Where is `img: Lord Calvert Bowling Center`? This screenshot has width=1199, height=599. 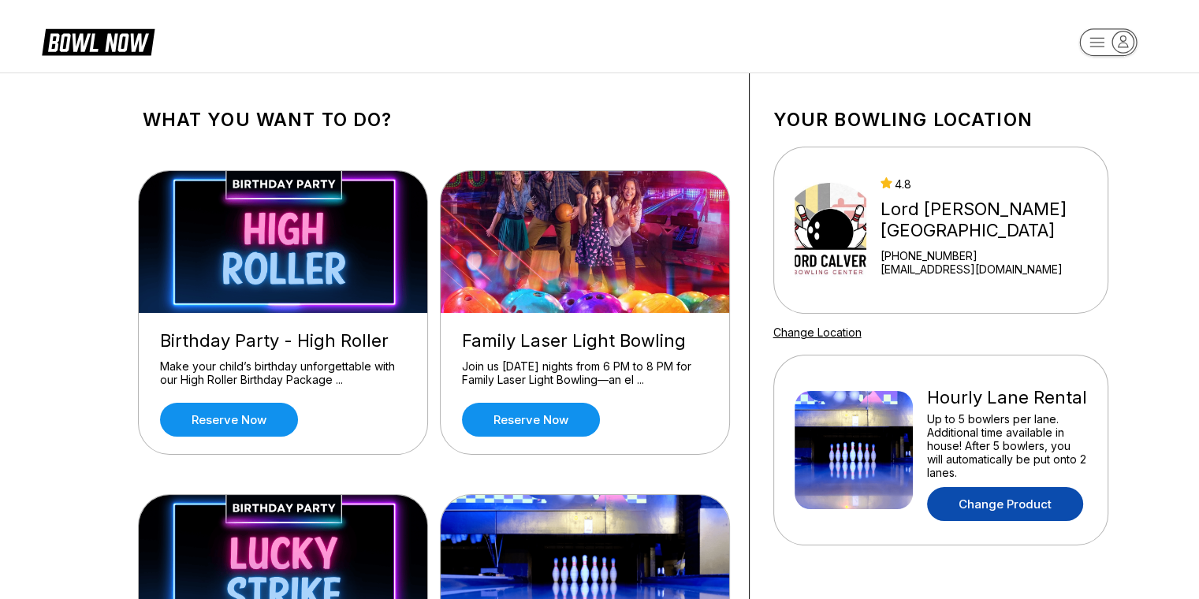 img: Lord Calvert Bowling Center is located at coordinates (831, 230).